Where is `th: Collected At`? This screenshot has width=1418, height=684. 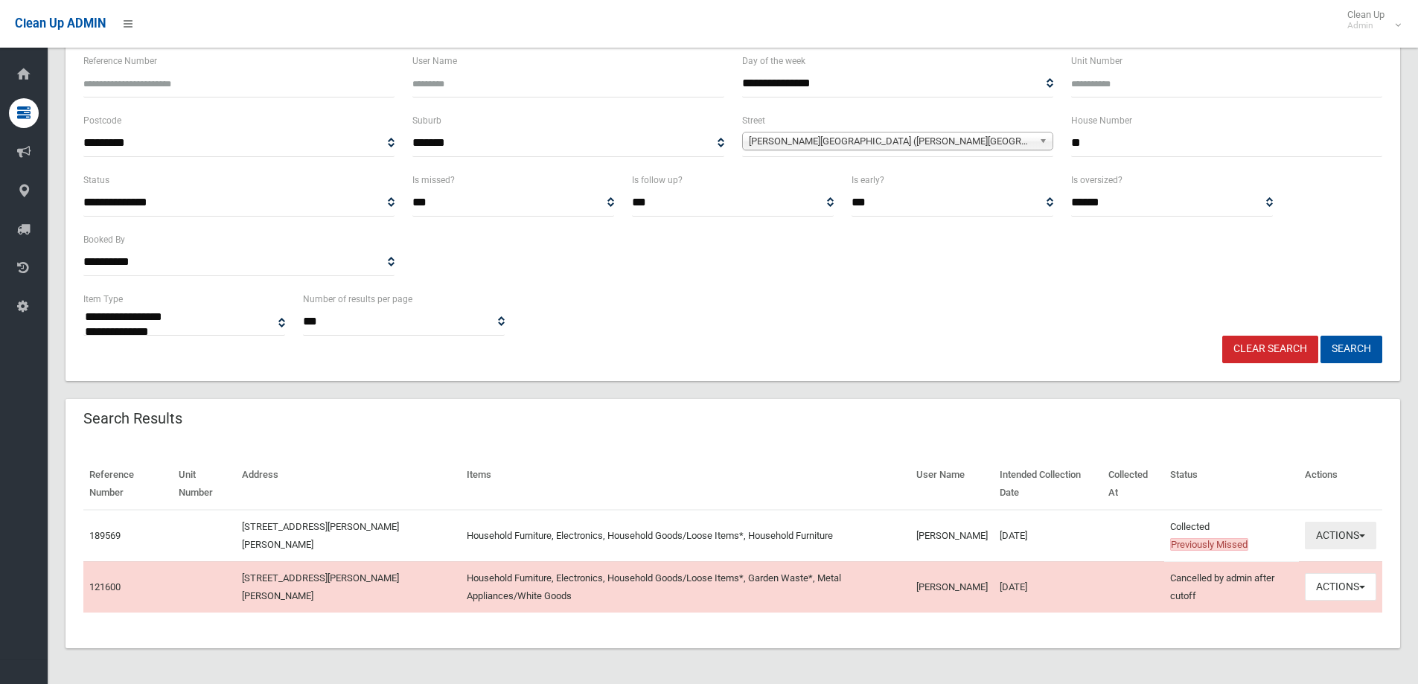 th: Collected At is located at coordinates (1133, 484).